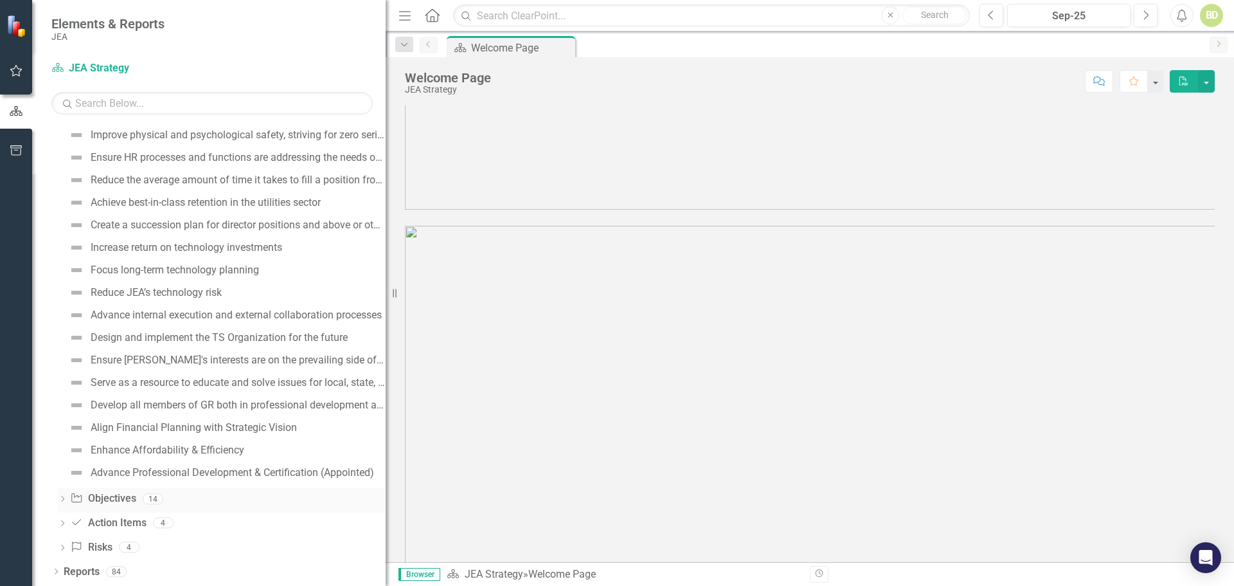  What do you see at coordinates (238, 135) in the screenshot?
I see `div: Improve physical and psychological safety, striving for zero serious injuries and fatalities` at bounding box center [238, 135].